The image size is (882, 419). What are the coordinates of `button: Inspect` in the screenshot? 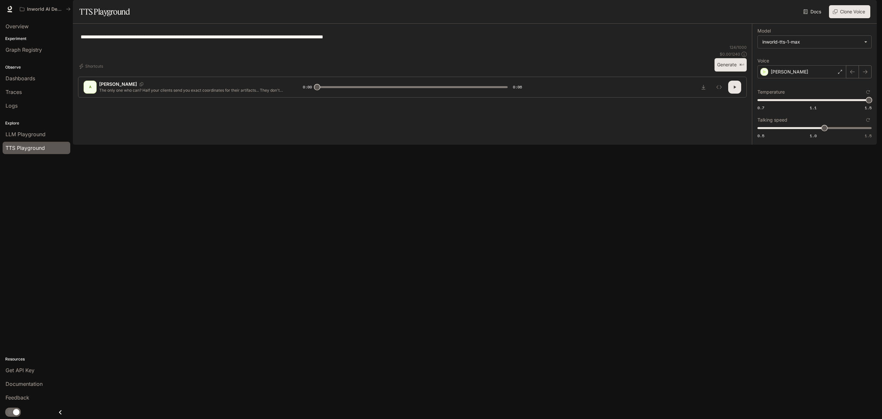 It's located at (719, 87).